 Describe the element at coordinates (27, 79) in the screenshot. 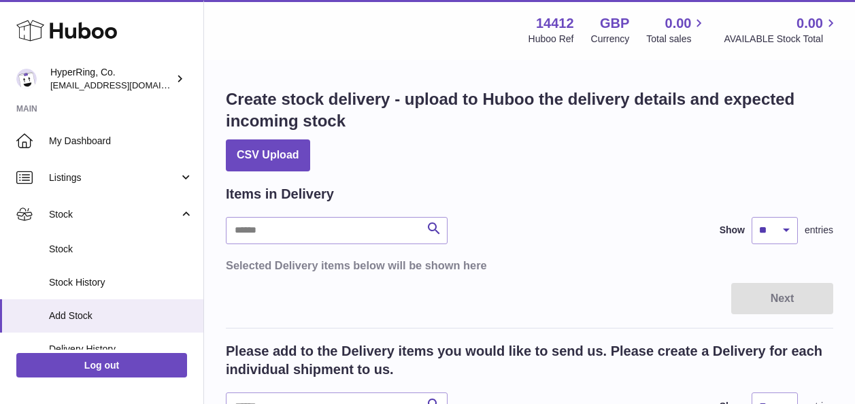

I see `img: internalAdmin-14412@internal.huboo.com` at that location.